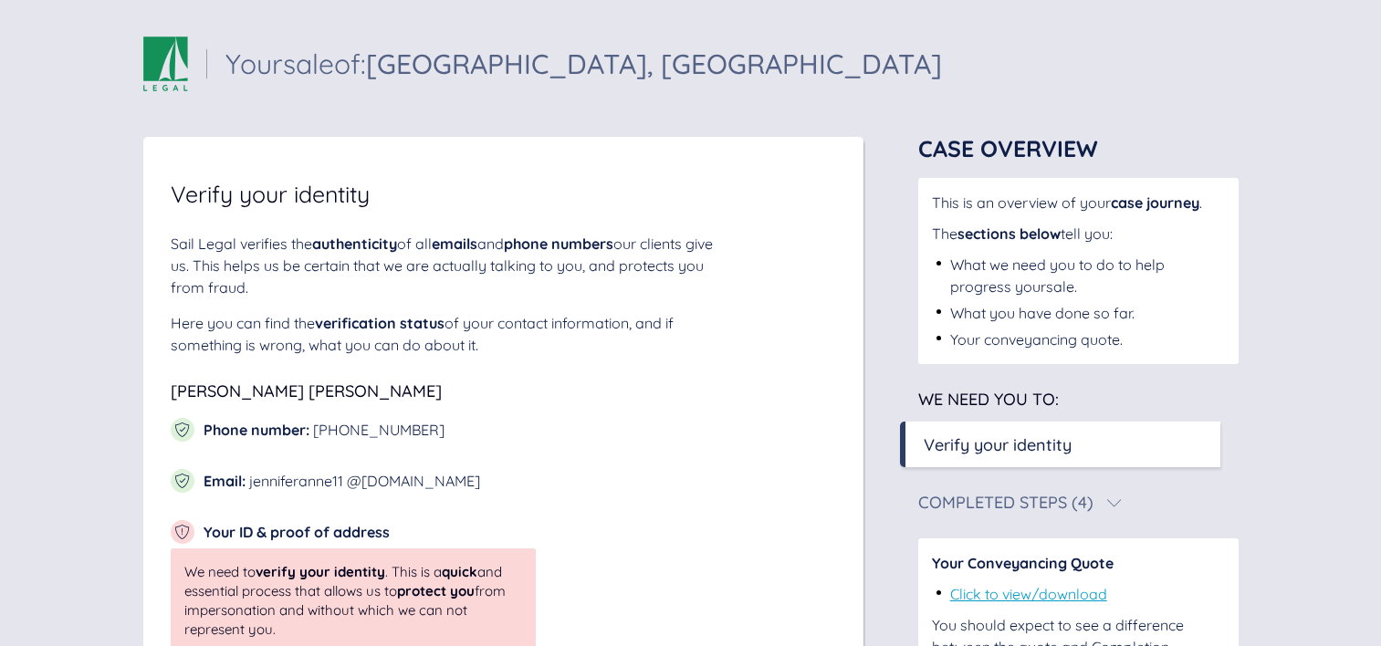  I want to click on div: The tell you:, so click(1078, 234).